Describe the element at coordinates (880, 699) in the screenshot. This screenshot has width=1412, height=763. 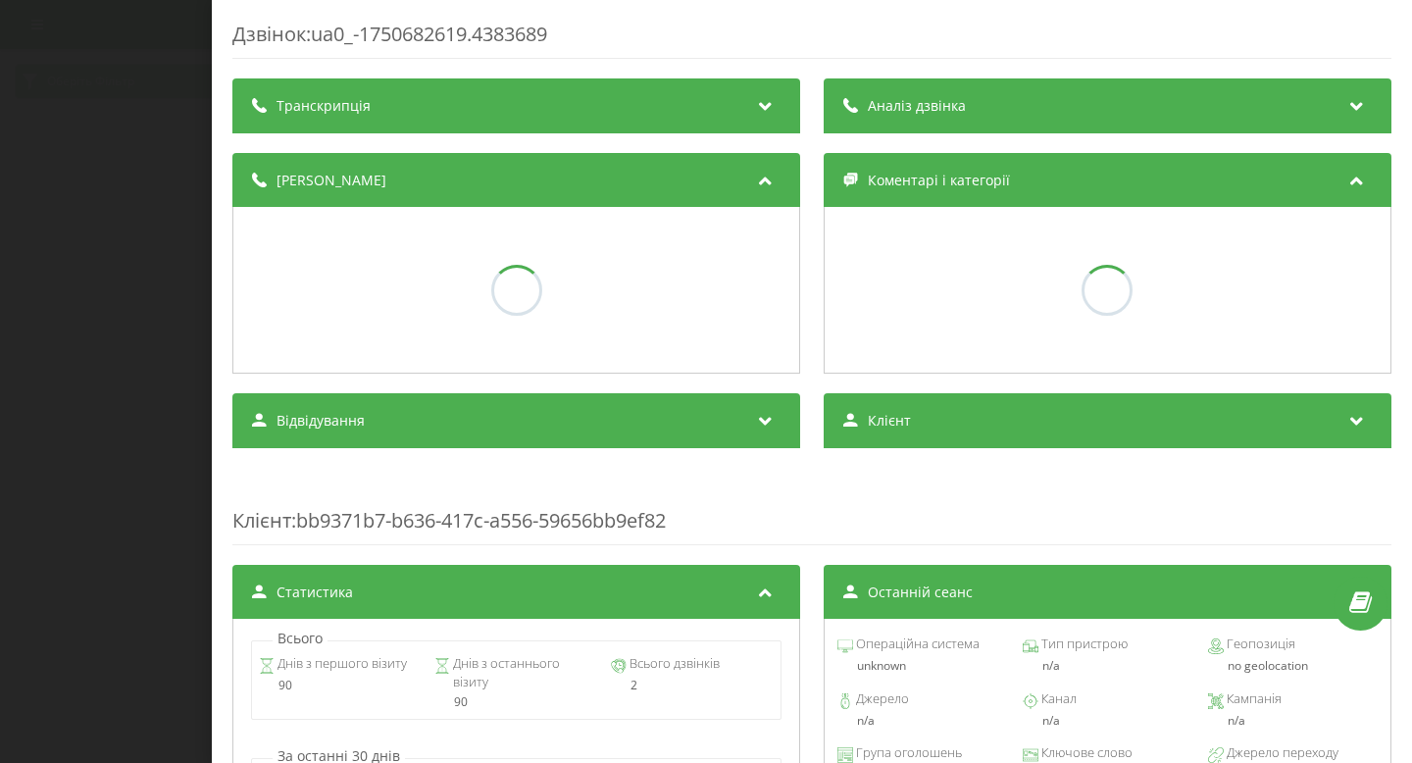
I see `span: Джерело` at that location.